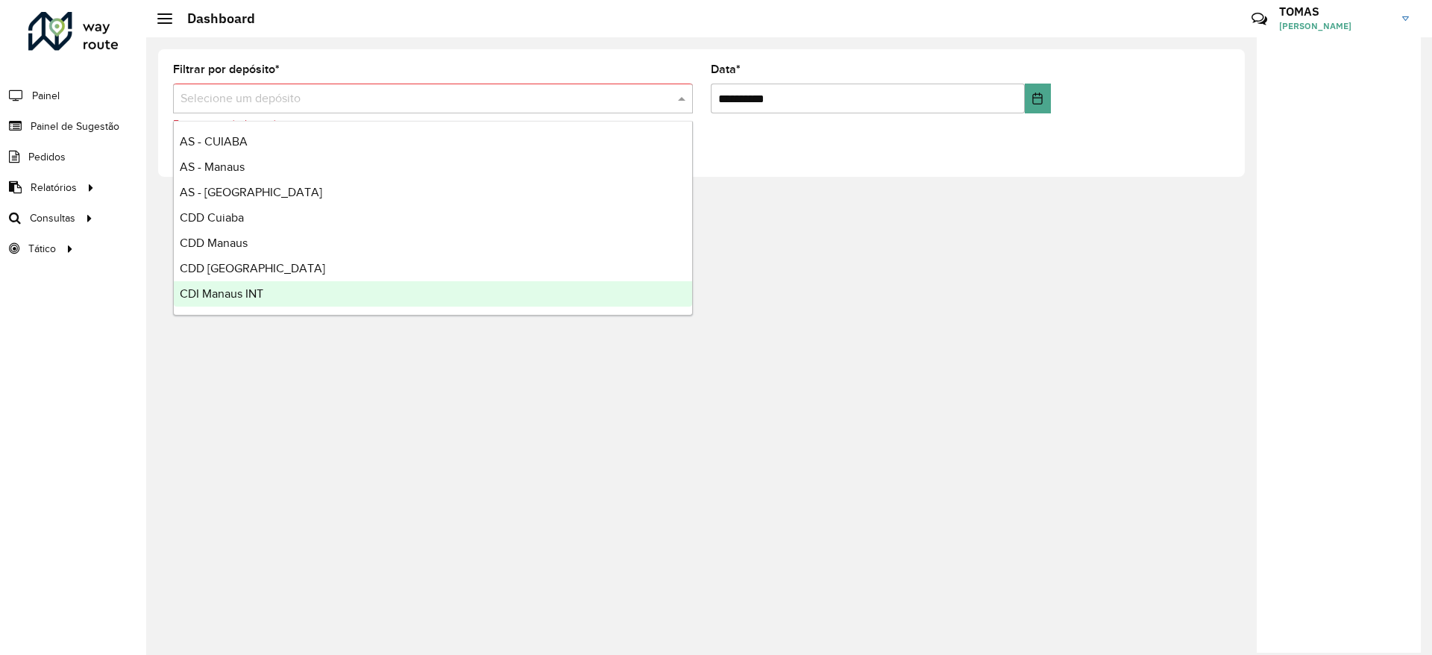 The image size is (1432, 655). What do you see at coordinates (222, 293) in the screenshot?
I see `span: CDI Manaus INT` at bounding box center [222, 293].